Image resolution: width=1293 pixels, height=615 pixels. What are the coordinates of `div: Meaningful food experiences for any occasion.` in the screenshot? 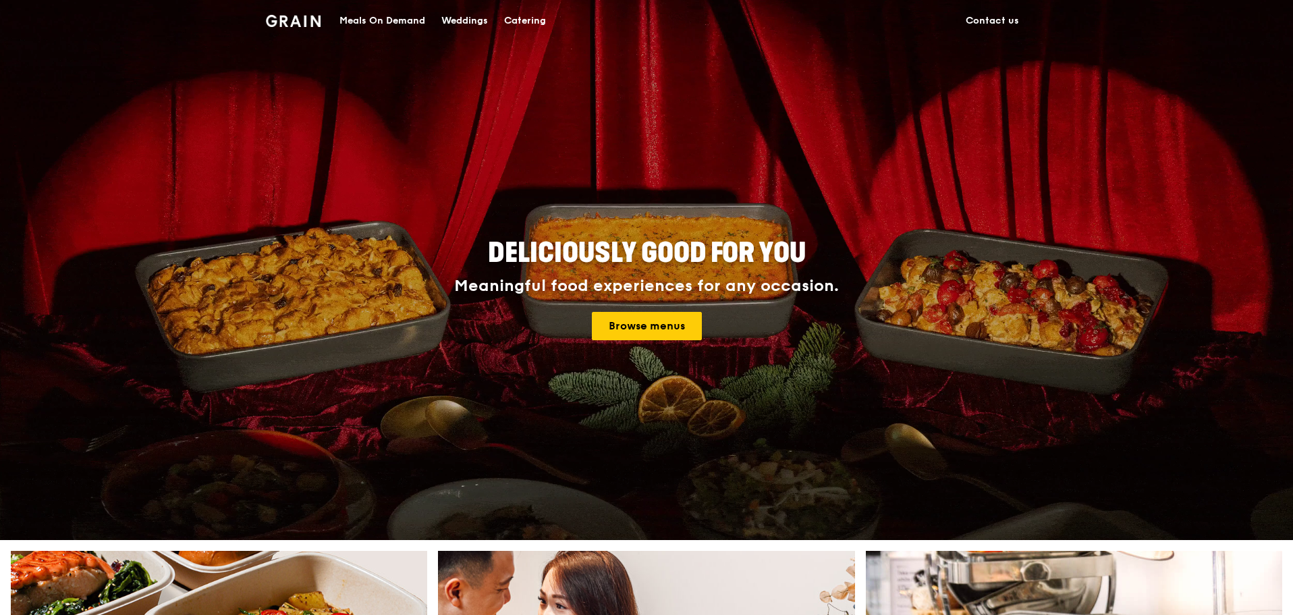 It's located at (647, 286).